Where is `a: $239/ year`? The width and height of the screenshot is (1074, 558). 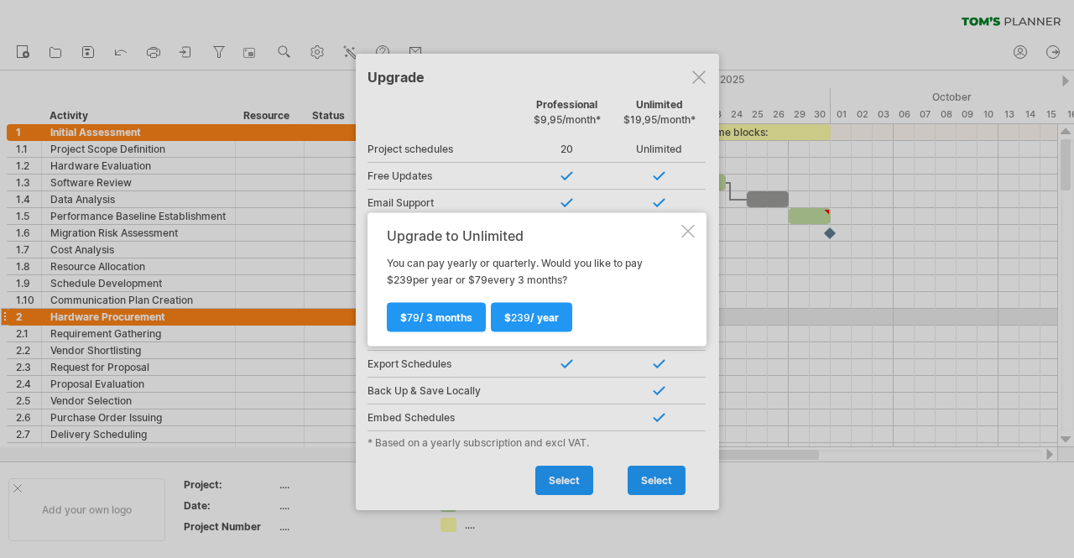
a: $239/ year is located at coordinates (531, 316).